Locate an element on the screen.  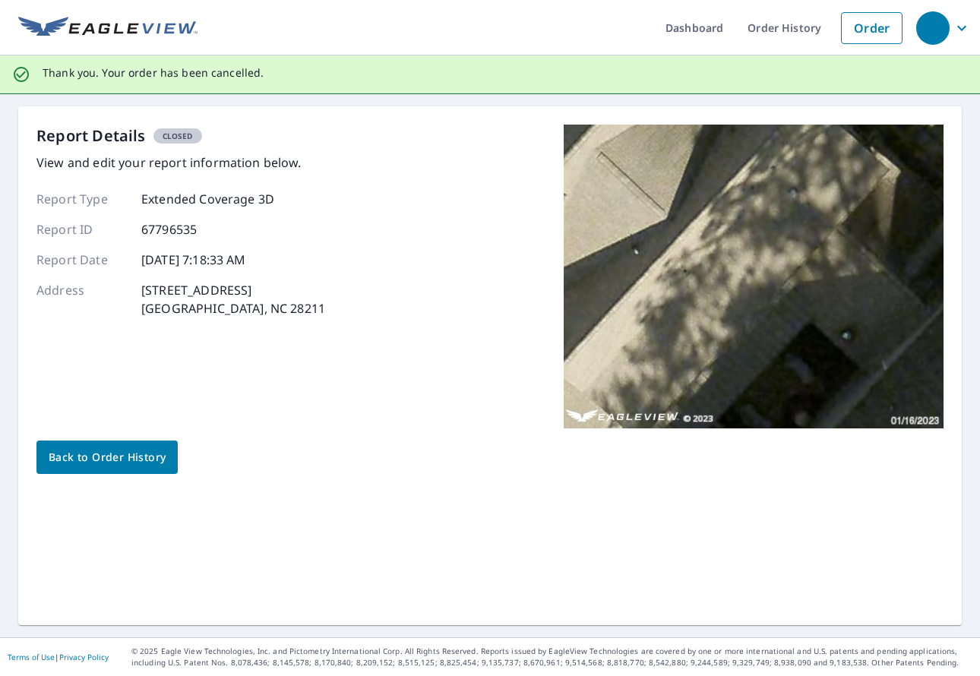
span: Closed is located at coordinates (178, 136).